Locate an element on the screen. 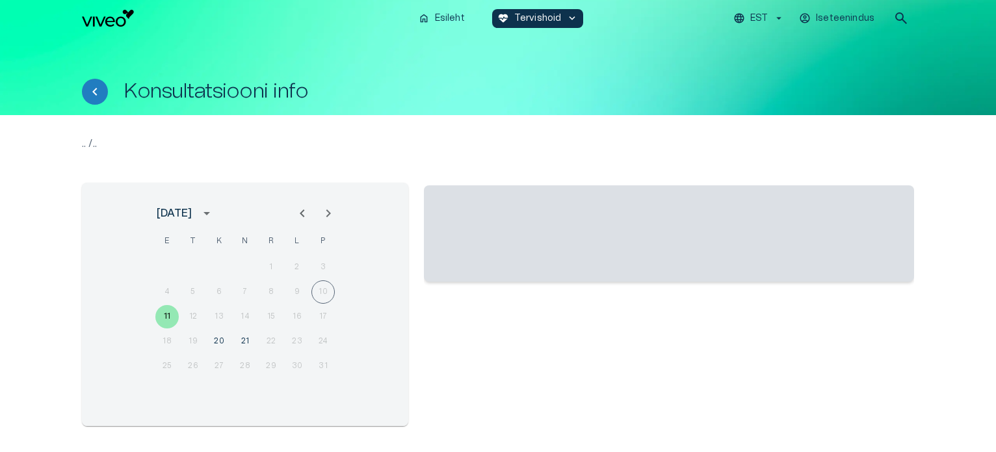  span: laupäev is located at coordinates (297, 241).